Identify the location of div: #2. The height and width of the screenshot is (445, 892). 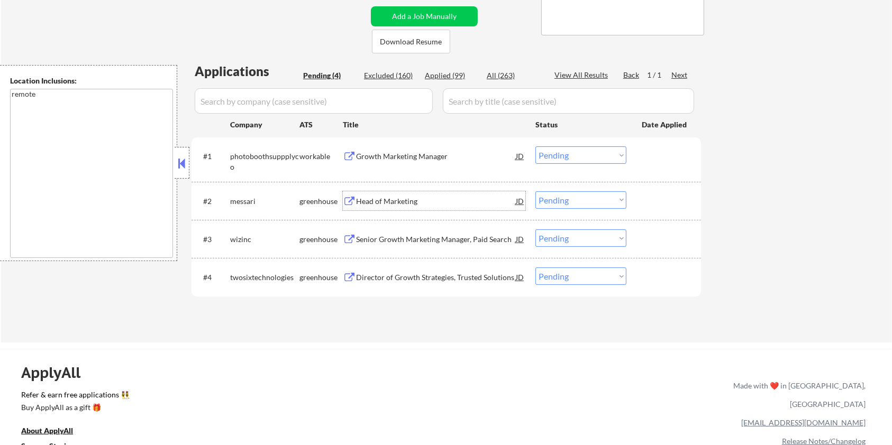
(212, 202).